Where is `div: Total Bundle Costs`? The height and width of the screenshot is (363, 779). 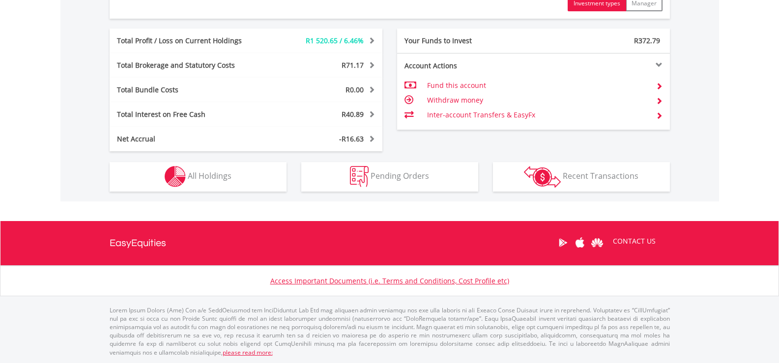 div: Total Bundle Costs is located at coordinates (189, 90).